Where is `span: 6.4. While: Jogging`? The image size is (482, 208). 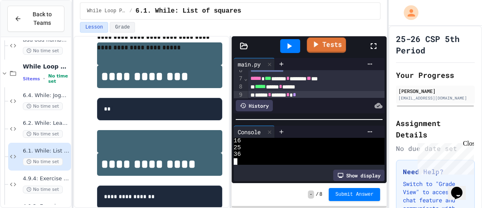 span: 6.4. While: Jogging is located at coordinates (46, 95).